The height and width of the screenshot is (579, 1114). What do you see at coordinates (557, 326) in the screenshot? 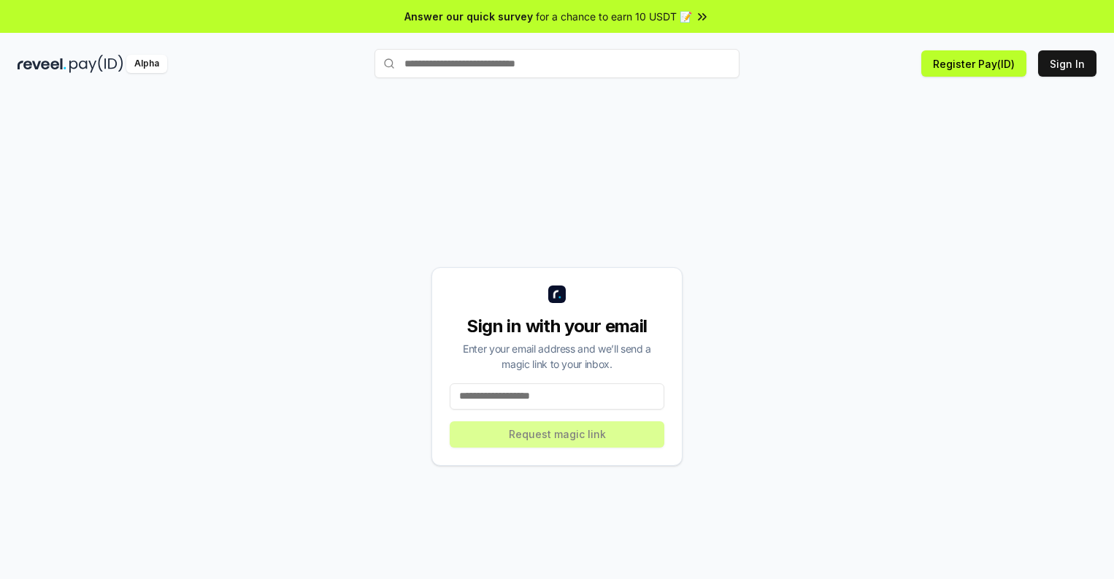
I see `div: Sign in with your email` at bounding box center [557, 326].